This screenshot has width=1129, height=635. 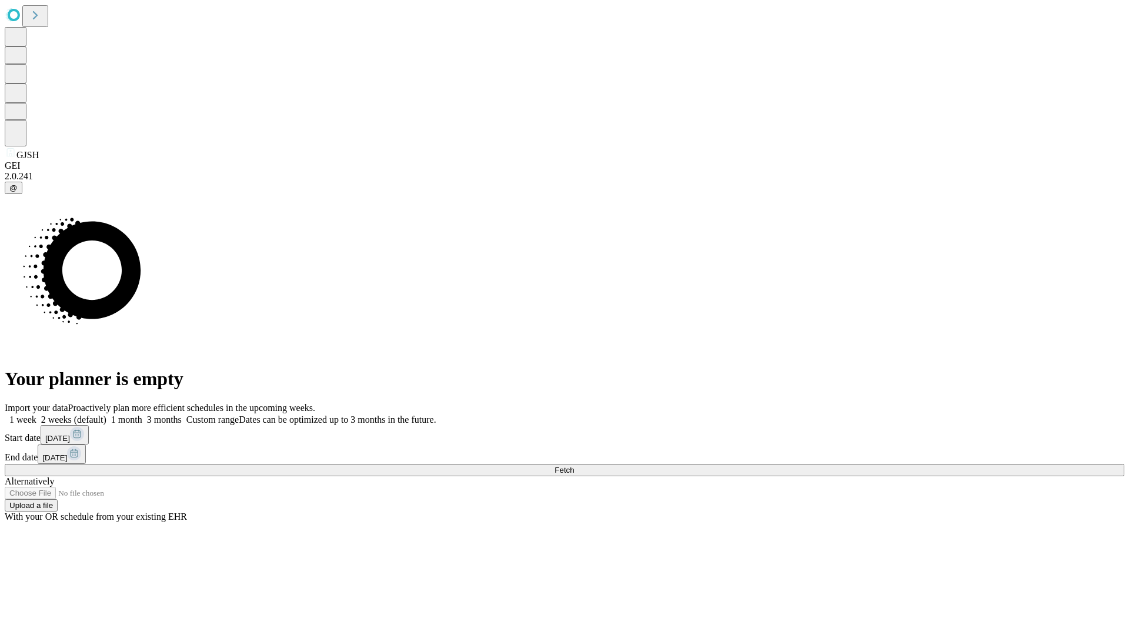 What do you see at coordinates (212, 419) in the screenshot?
I see `span: Custom range` at bounding box center [212, 419].